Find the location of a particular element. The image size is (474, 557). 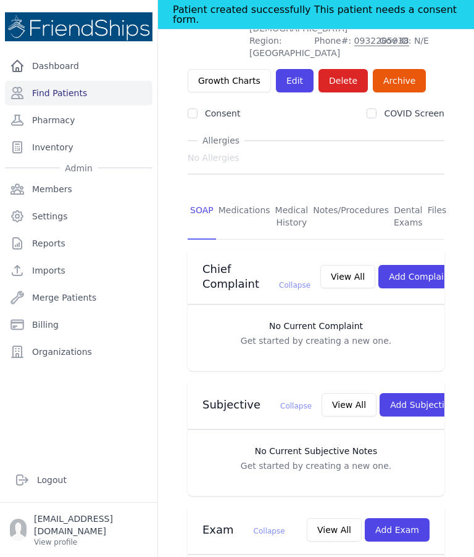

label: COVID Screen is located at coordinates (414, 113).